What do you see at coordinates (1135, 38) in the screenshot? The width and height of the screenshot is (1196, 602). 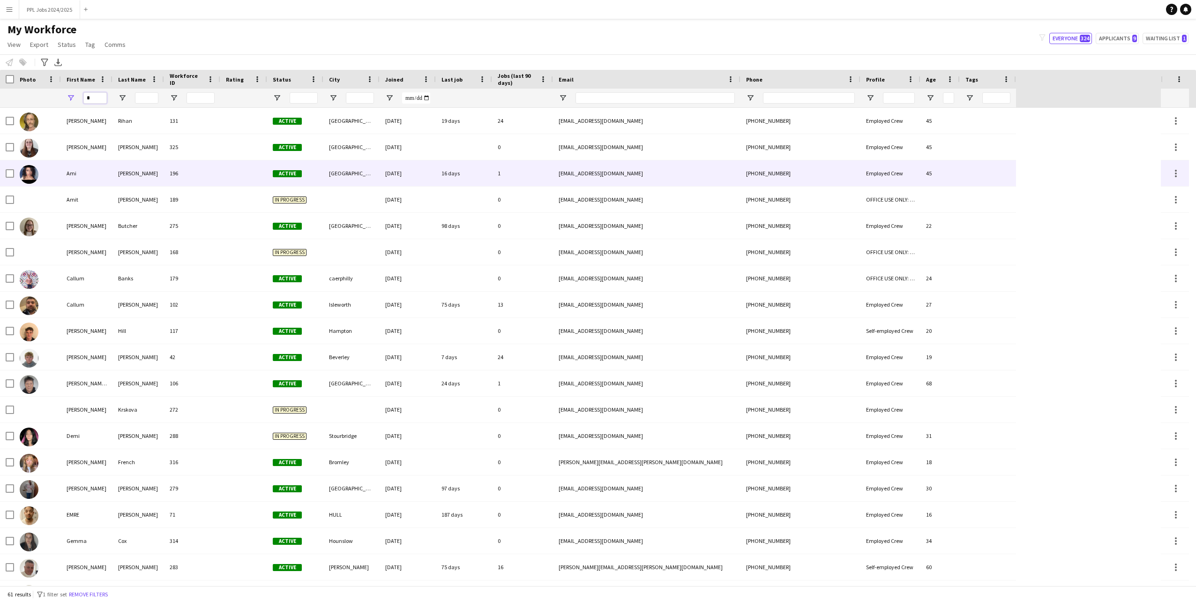 I see `span: 9` at bounding box center [1135, 38].